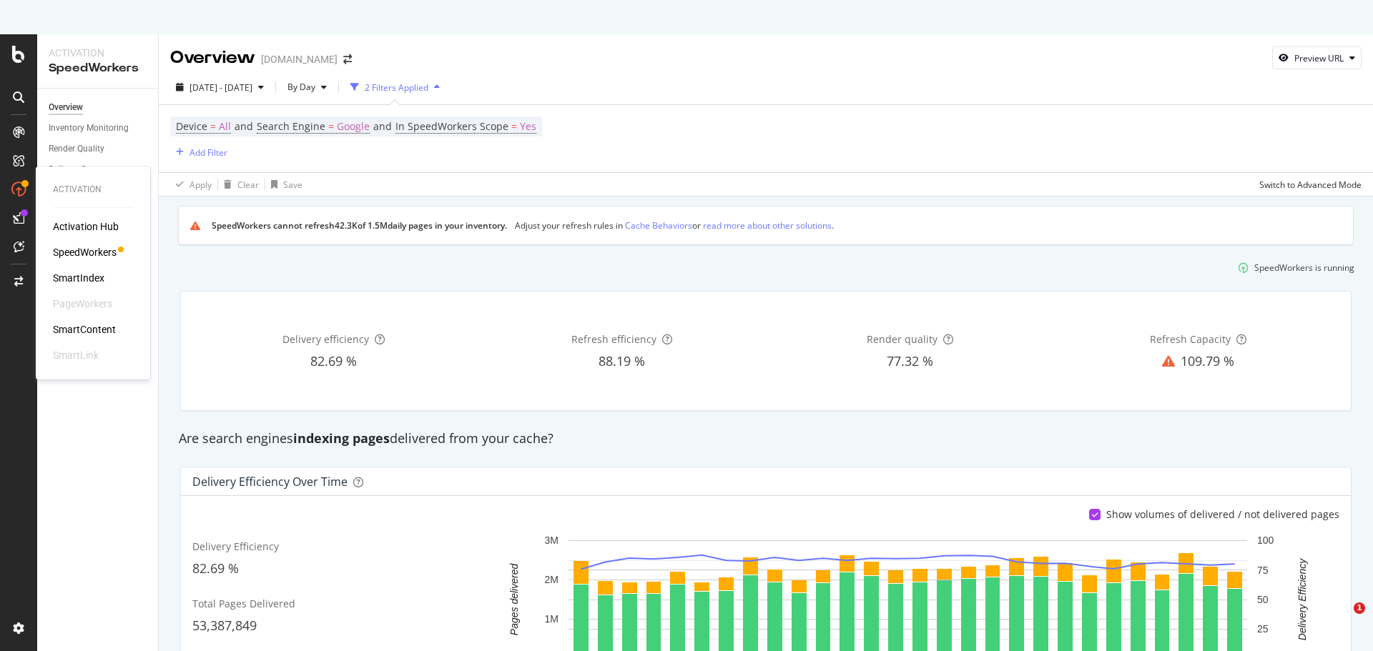 This screenshot has height=651, width=1373. What do you see at coordinates (674, 225) in the screenshot?
I see `div: Adjust your refresh rules in or .` at bounding box center [674, 225].